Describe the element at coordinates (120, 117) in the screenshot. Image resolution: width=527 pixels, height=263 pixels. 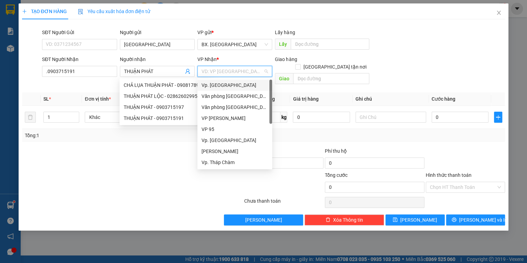
I see `span: Khác` at that location.